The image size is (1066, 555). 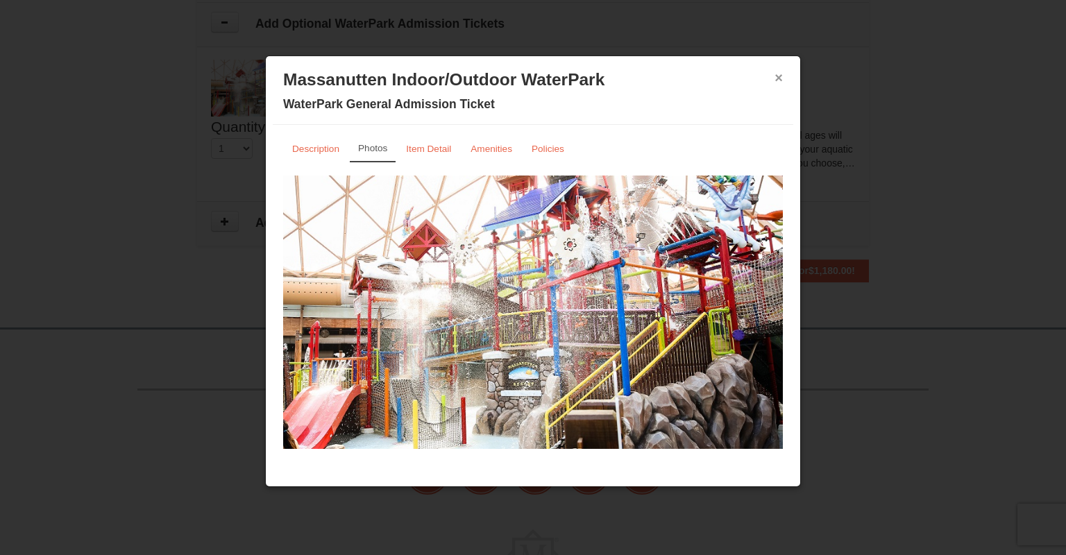 I want to click on a: Policies, so click(x=548, y=149).